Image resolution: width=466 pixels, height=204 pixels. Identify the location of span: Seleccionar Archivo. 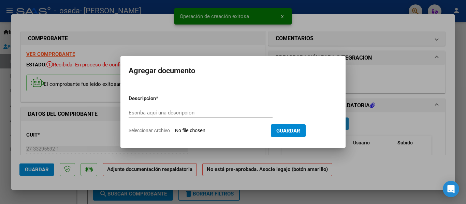
(149, 131).